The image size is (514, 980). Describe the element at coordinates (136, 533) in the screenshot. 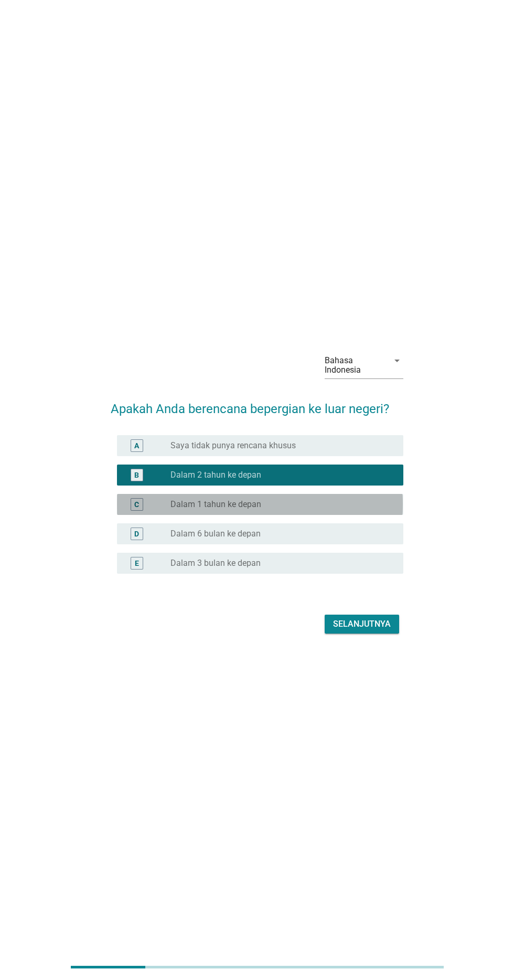

I see `div: D` at that location.